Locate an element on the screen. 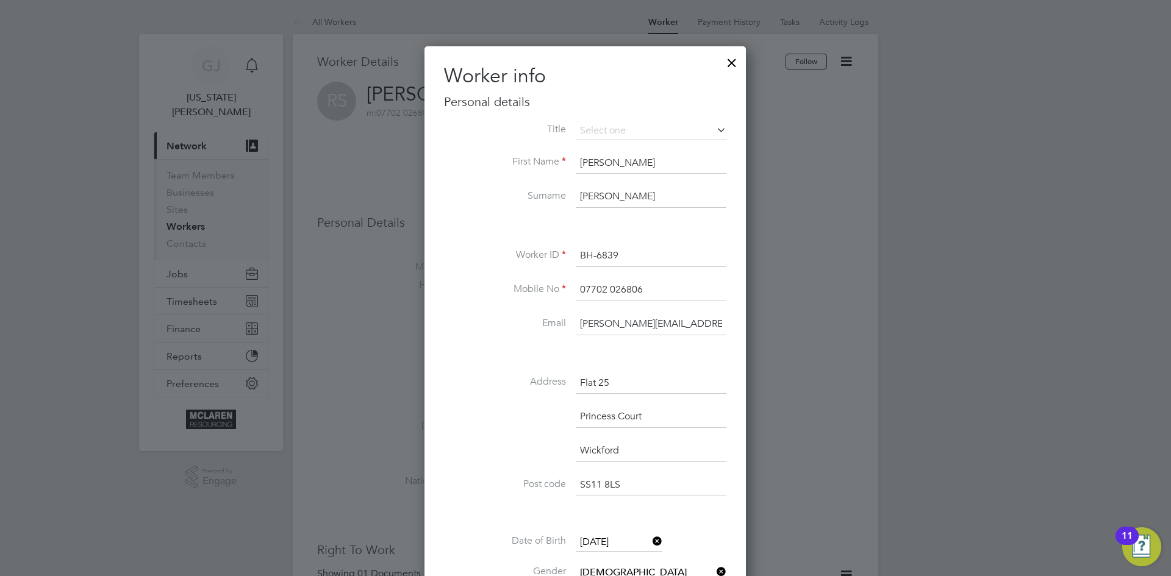 This screenshot has width=1171, height=576. label: Worker ID is located at coordinates (505, 255).